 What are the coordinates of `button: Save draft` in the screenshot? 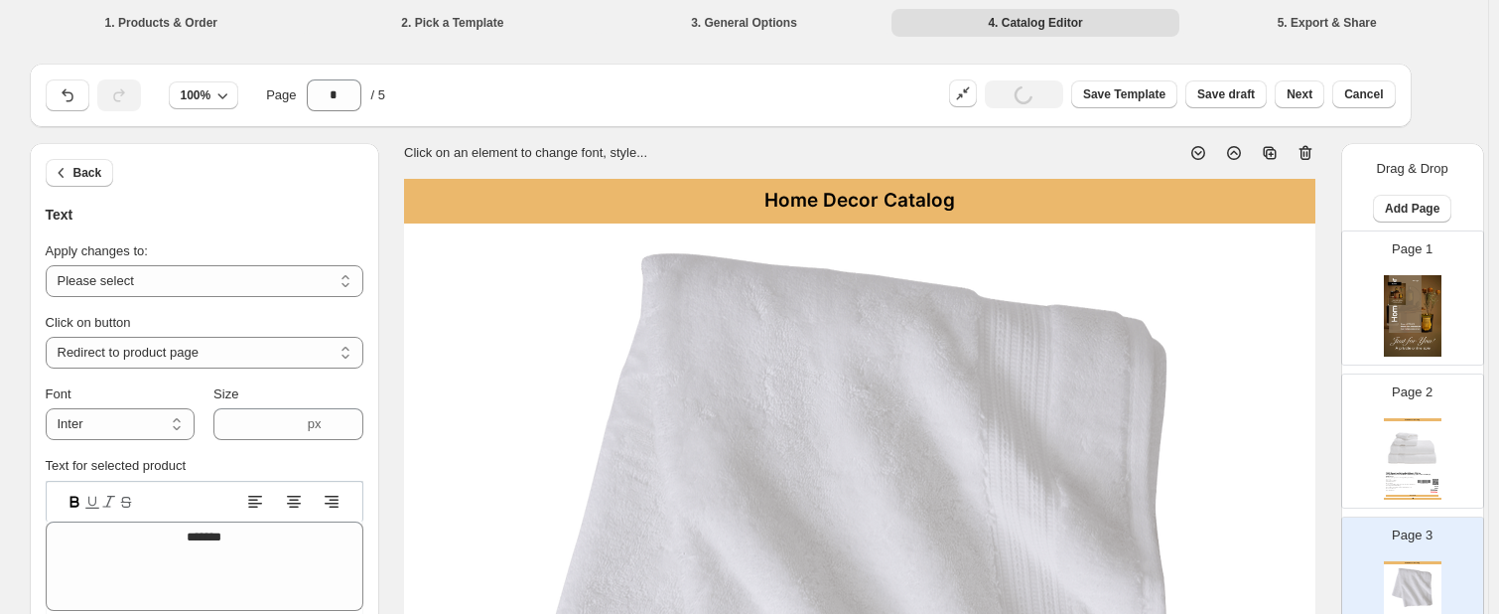 It's located at (1226, 94).